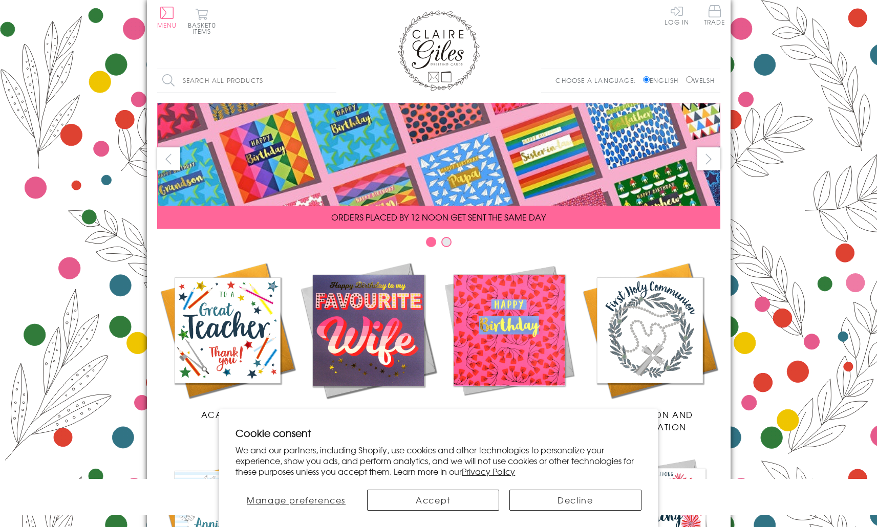 The width and height of the screenshot is (877, 527). What do you see at coordinates (438, 461) in the screenshot?
I see `p: We and our partners, including Shopify, use cookies and other technologies to personalize your ex...` at bounding box center [438, 461].